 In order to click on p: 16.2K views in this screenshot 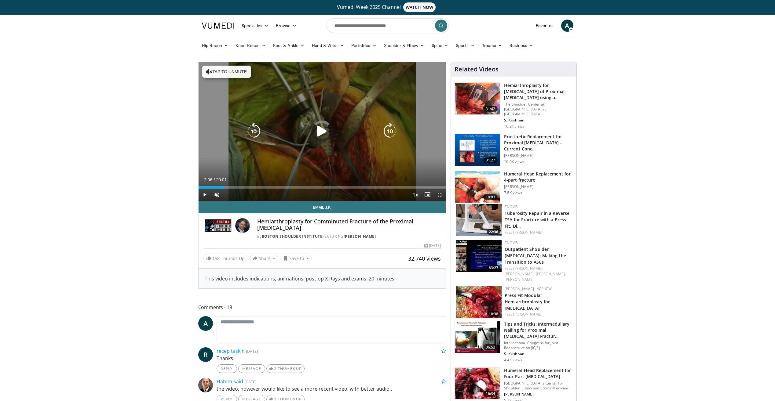, I will do `click(514, 126)`.